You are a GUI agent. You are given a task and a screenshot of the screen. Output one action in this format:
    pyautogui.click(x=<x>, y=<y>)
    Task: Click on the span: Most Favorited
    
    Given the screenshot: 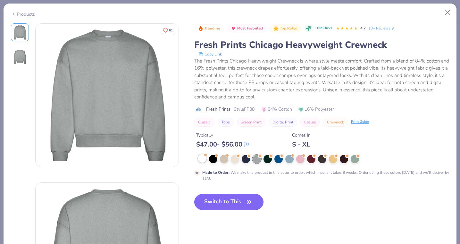 What is the action you would take?
    pyautogui.click(x=250, y=28)
    